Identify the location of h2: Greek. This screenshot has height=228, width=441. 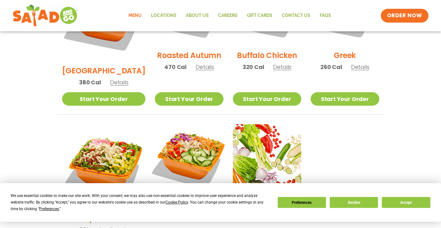
(345, 55).